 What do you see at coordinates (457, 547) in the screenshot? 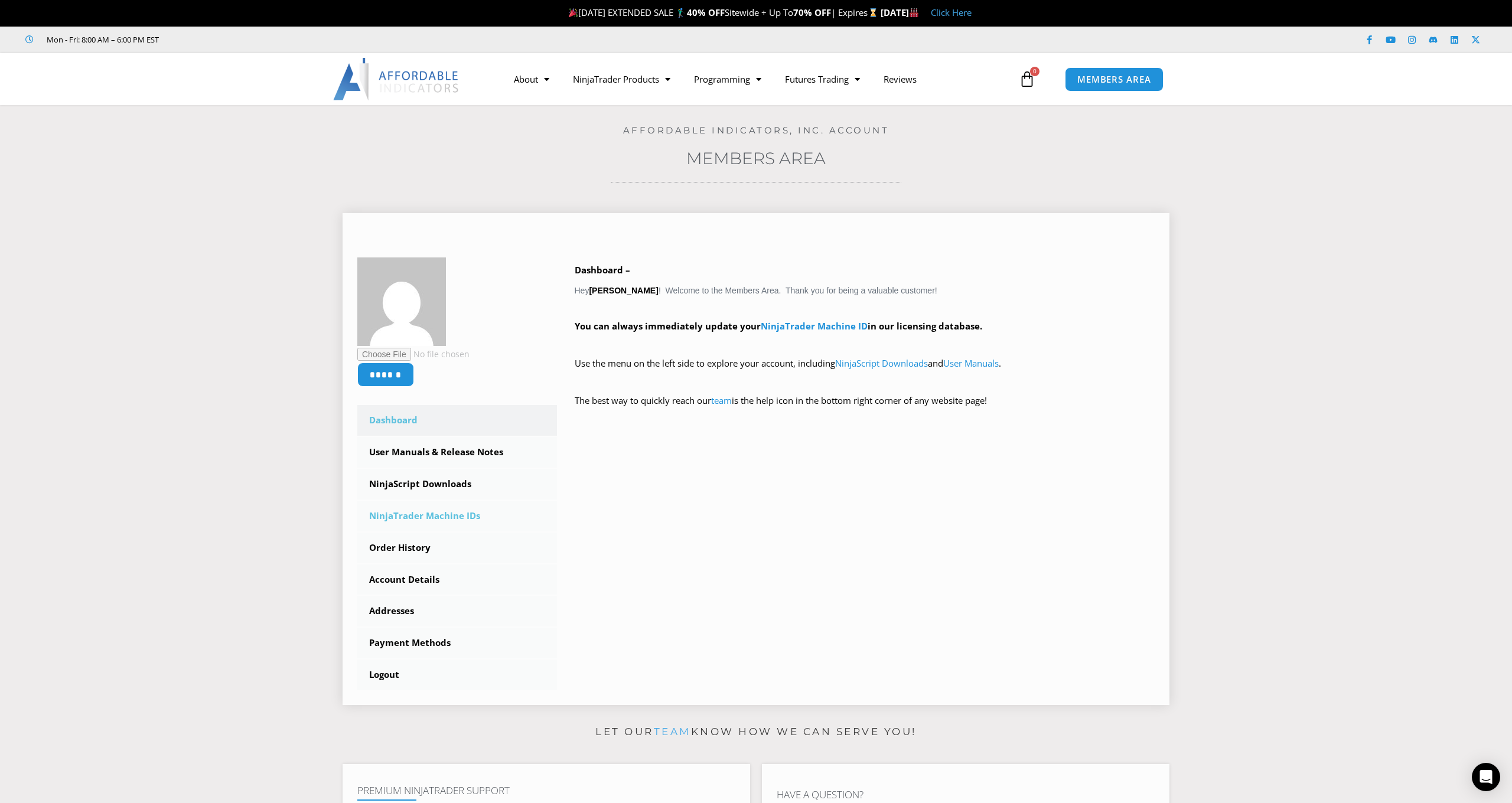
I see `nav: Account pages` at bounding box center [457, 547].